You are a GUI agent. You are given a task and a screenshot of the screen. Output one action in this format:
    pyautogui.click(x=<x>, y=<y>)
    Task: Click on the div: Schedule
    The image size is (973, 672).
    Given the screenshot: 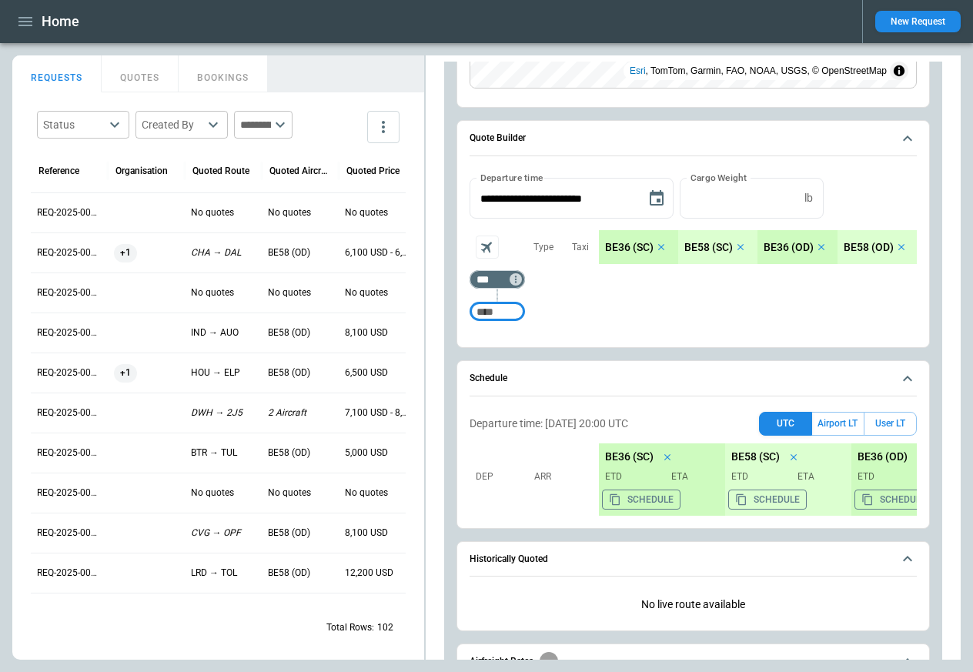 What is the action you would take?
    pyautogui.click(x=693, y=463)
    